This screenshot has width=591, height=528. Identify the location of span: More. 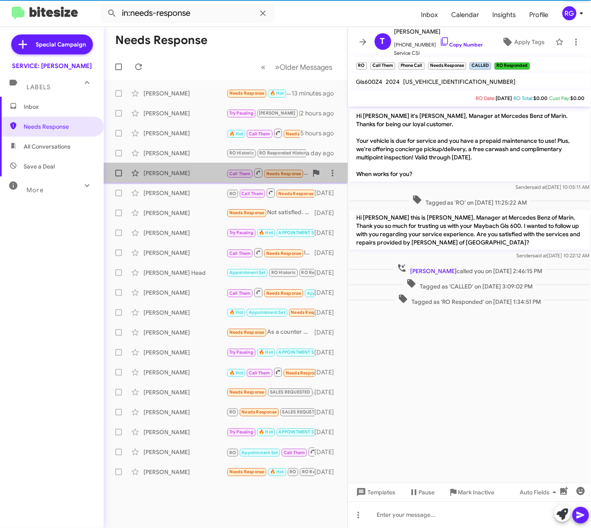
(35, 190).